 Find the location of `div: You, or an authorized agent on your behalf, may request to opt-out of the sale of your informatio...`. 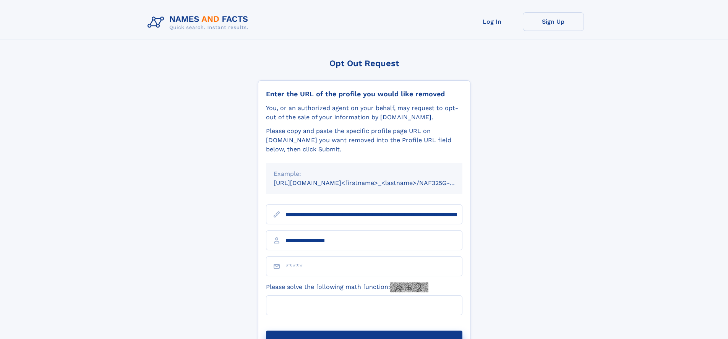

div: You, or an authorized agent on your behalf, may request to opt-out of the sale of your informatio... is located at coordinates (364, 113).